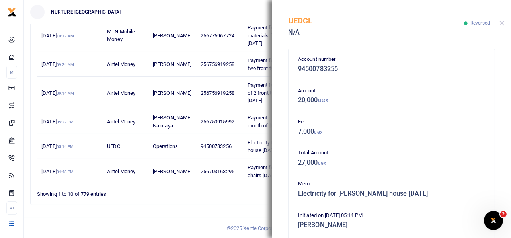  What do you see at coordinates (392, 69) in the screenshot?
I see `h5: 94500783256` at bounding box center [392, 69].